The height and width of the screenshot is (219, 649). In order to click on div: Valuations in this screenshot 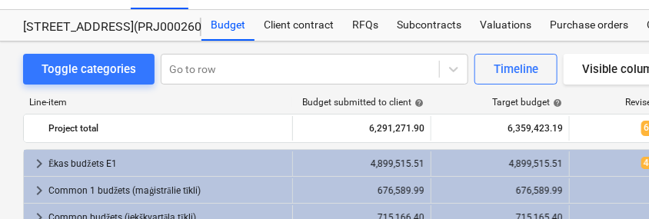, I will do `click(506, 25)`.